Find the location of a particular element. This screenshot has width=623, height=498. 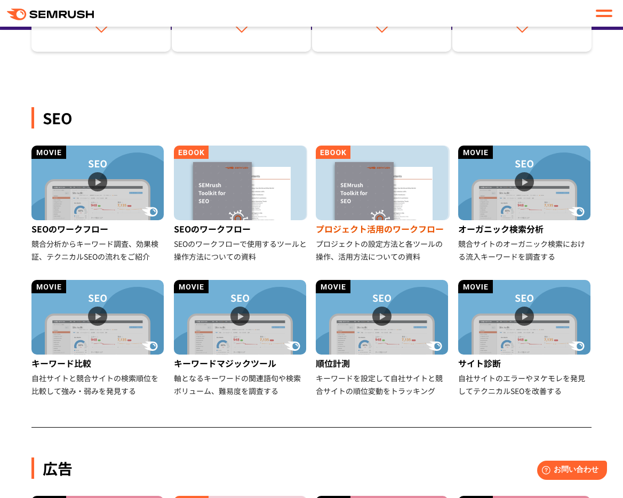

a: キーワード比較 自社サイトと競合サイトの検索順位を比較して強み・弱みを発見する is located at coordinates (98, 339).